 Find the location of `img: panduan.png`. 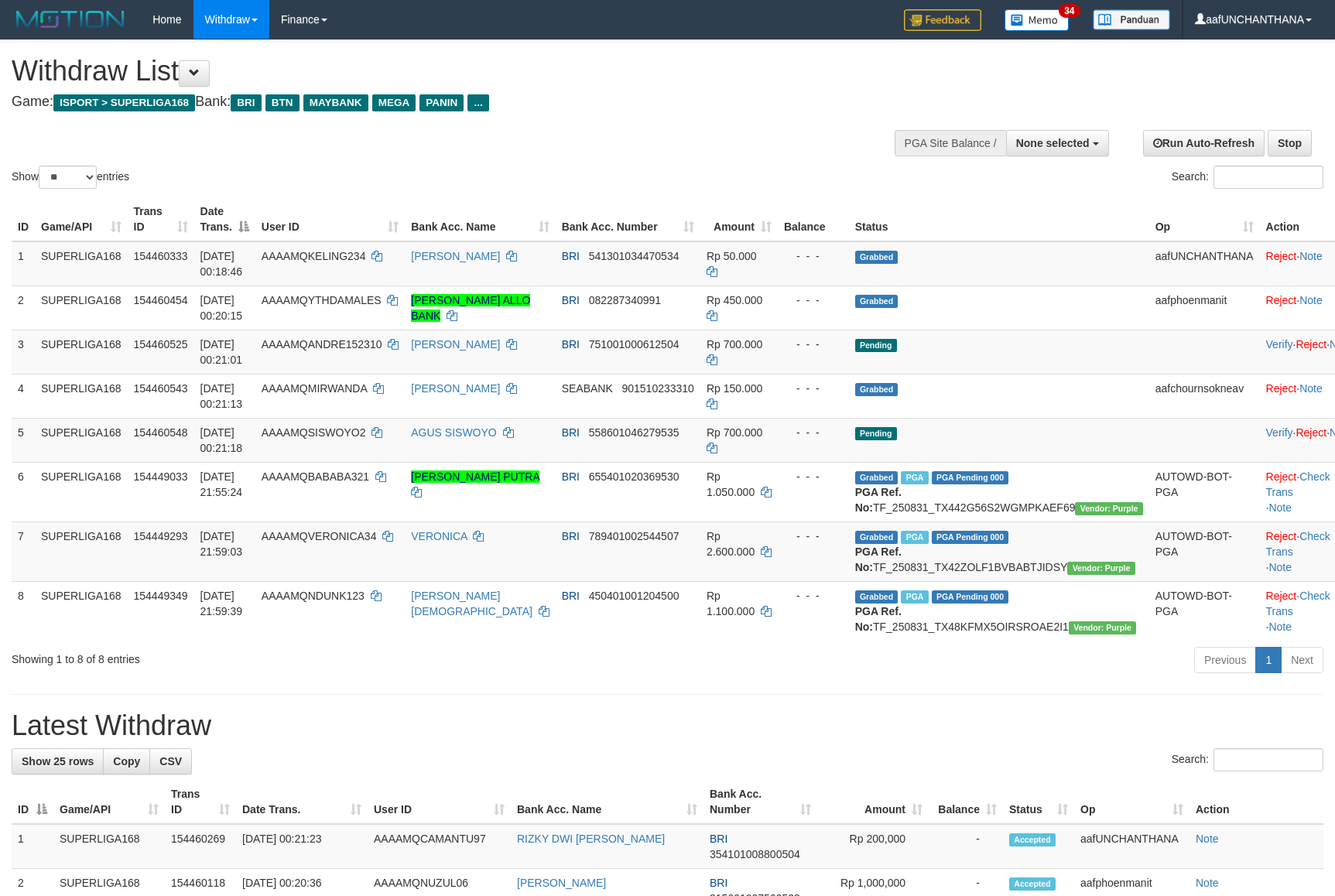

img: panduan.png is located at coordinates (1131, 19).